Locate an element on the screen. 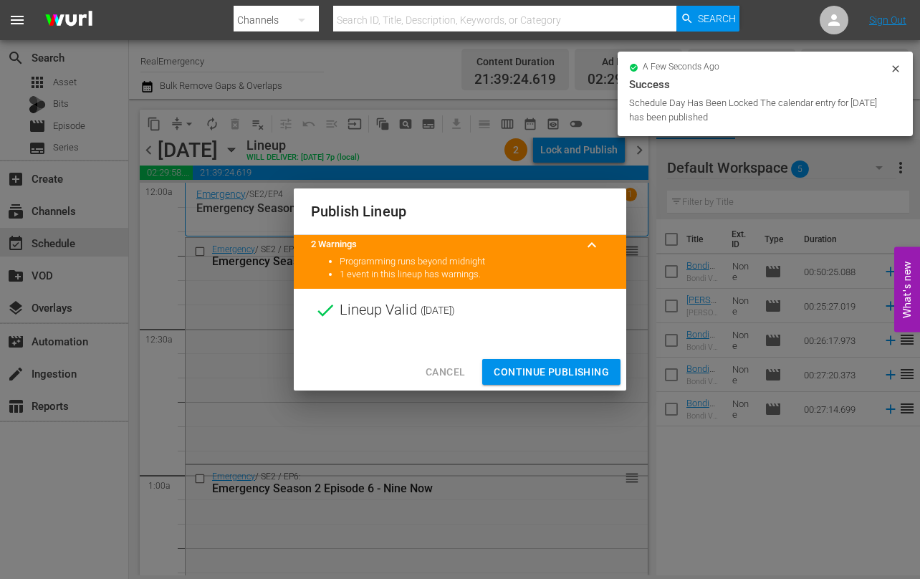 The width and height of the screenshot is (920, 579). span: a few seconds ago is located at coordinates (680, 67).